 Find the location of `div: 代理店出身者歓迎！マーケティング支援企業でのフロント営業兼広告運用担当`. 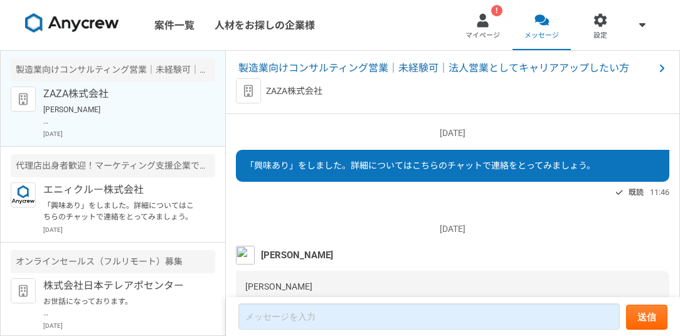

div: 代理店出身者歓迎！マーケティング支援企業でのフロント営業兼広告運用担当 is located at coordinates (113, 166).